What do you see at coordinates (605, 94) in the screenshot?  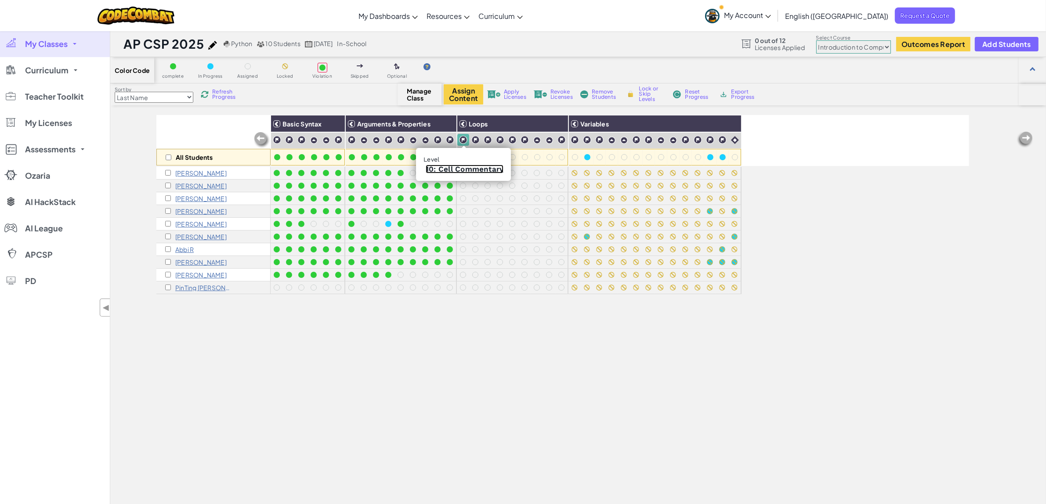 I see `span: Remove Students` at bounding box center [605, 94].